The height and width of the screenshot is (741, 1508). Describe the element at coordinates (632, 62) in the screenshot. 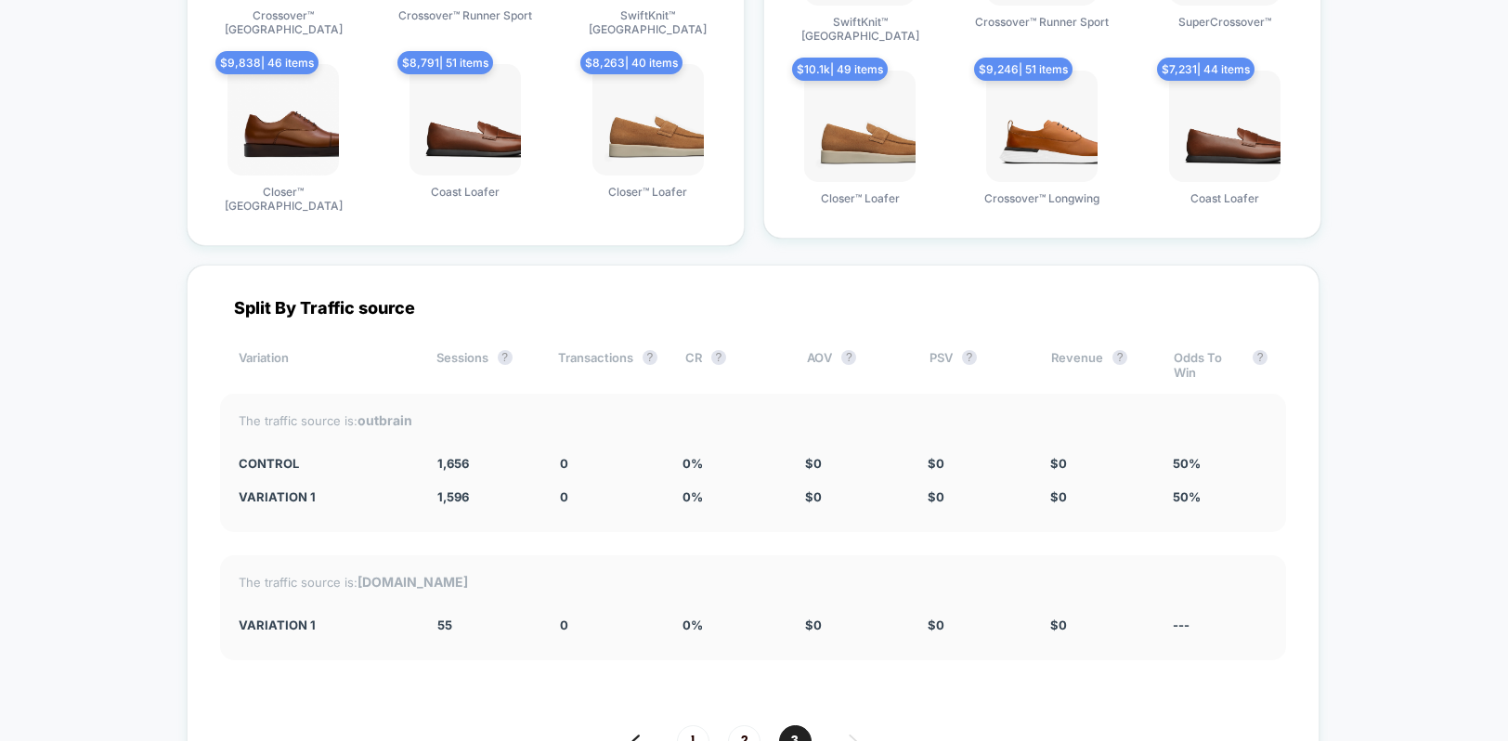

I see `span: $ 8,263 | 40 items` at that location.